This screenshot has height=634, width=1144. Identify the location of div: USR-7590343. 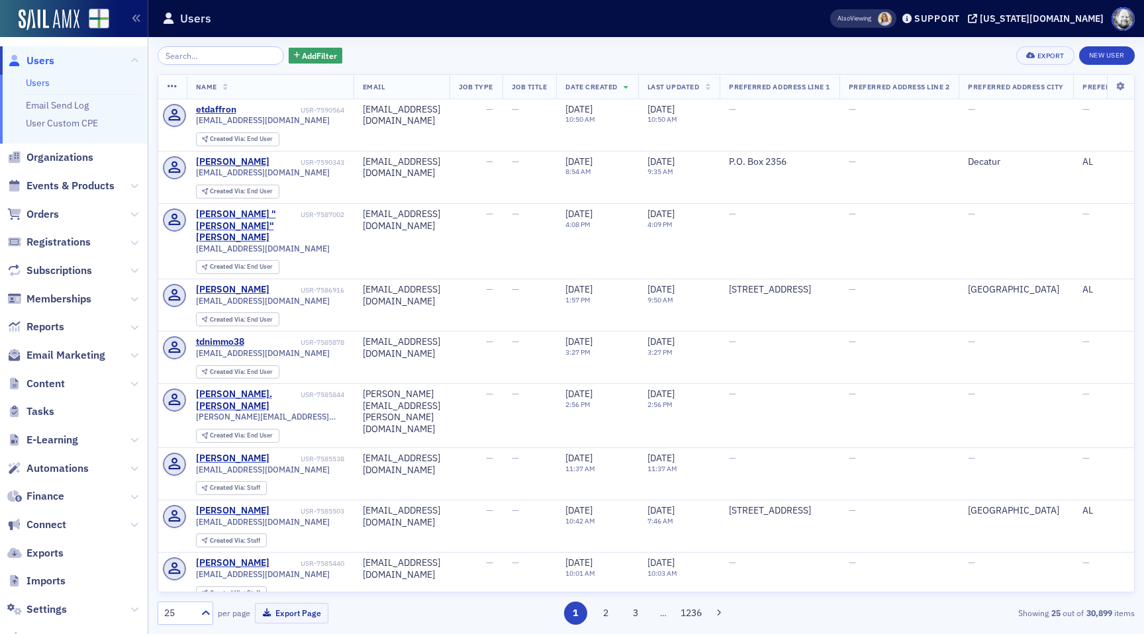
(308, 162).